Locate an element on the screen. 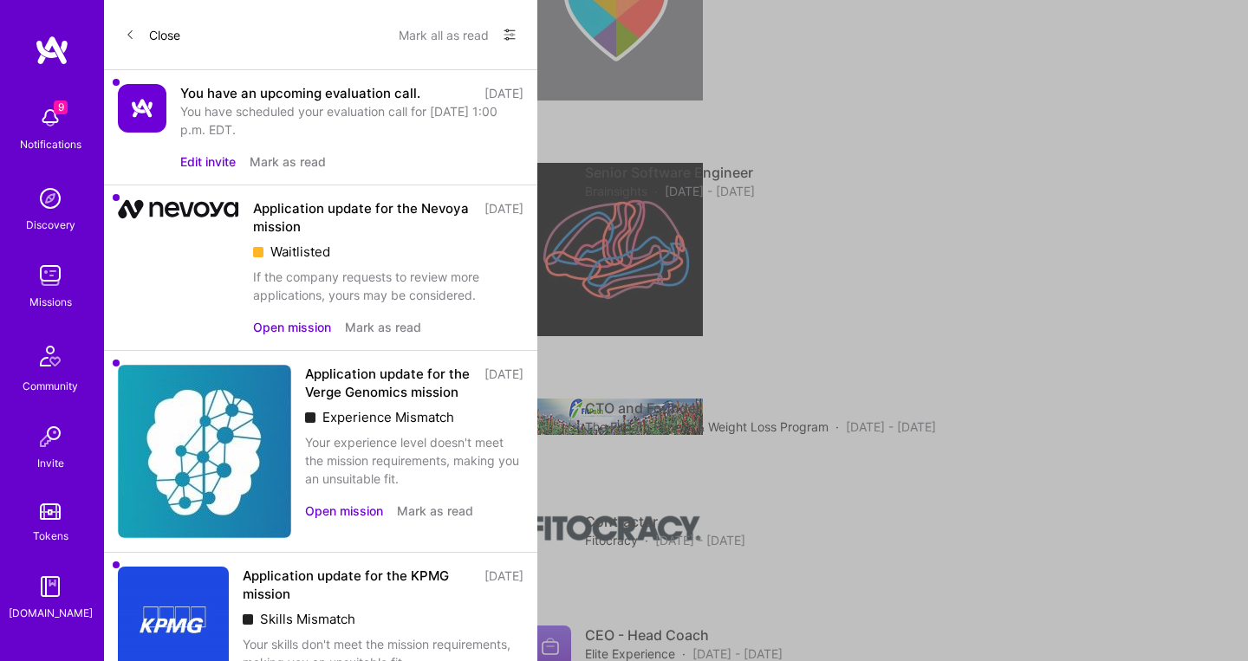 The image size is (1248, 661). span: 9 is located at coordinates (61, 107).